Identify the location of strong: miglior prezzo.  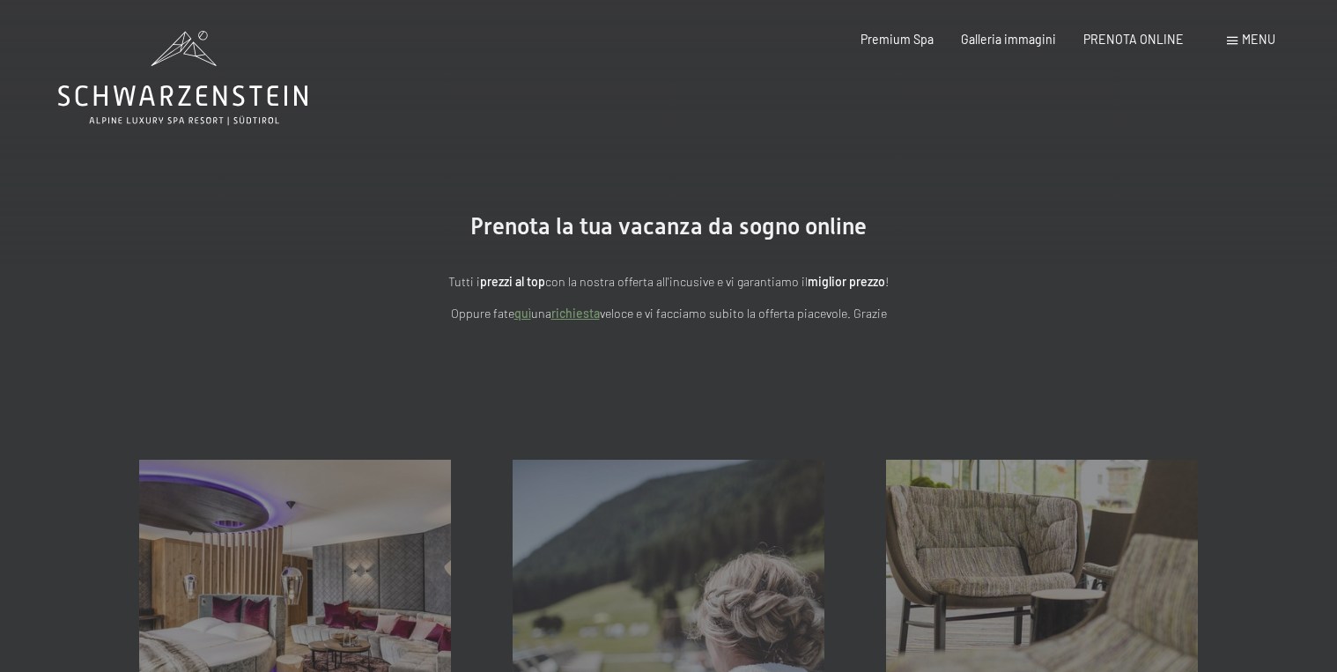
(847, 281).